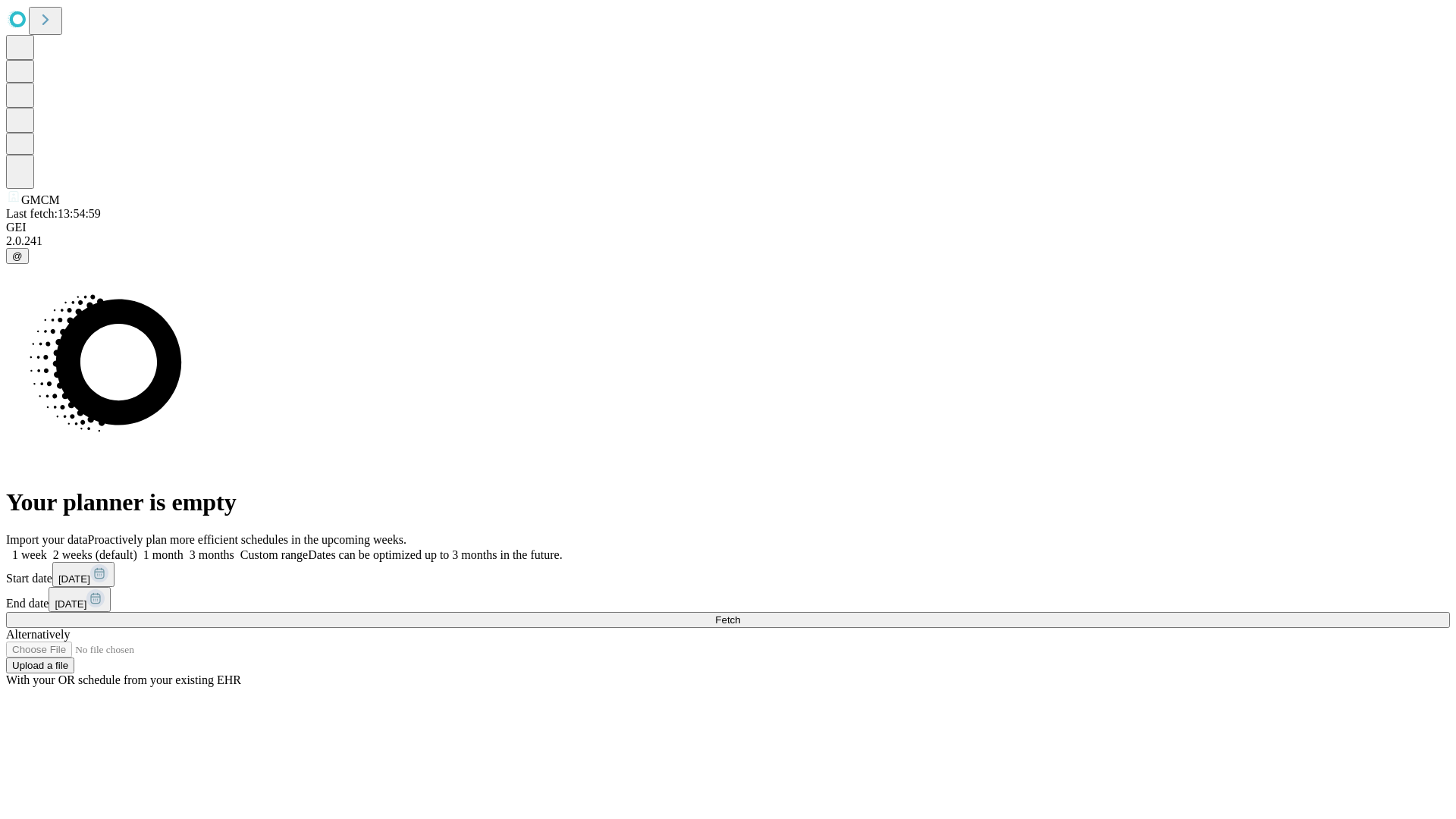 The width and height of the screenshot is (1456, 819). What do you see at coordinates (247, 539) in the screenshot?
I see `span: Proactively plan more efficient schedules in the upcoming weeks.` at bounding box center [247, 539].